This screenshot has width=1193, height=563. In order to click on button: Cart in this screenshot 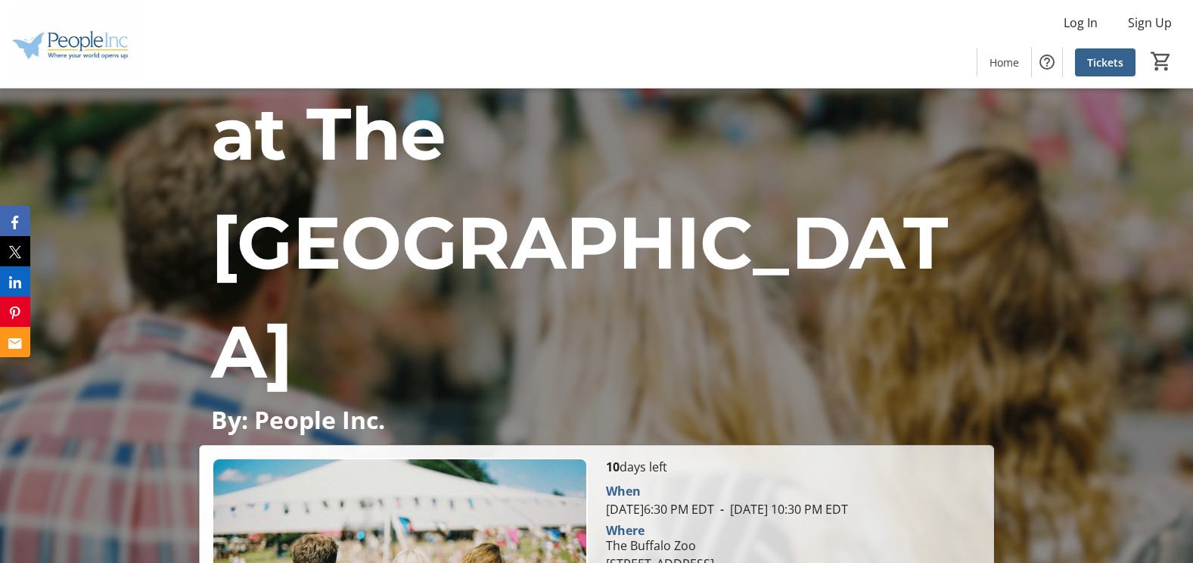, I will do `click(1161, 61)`.